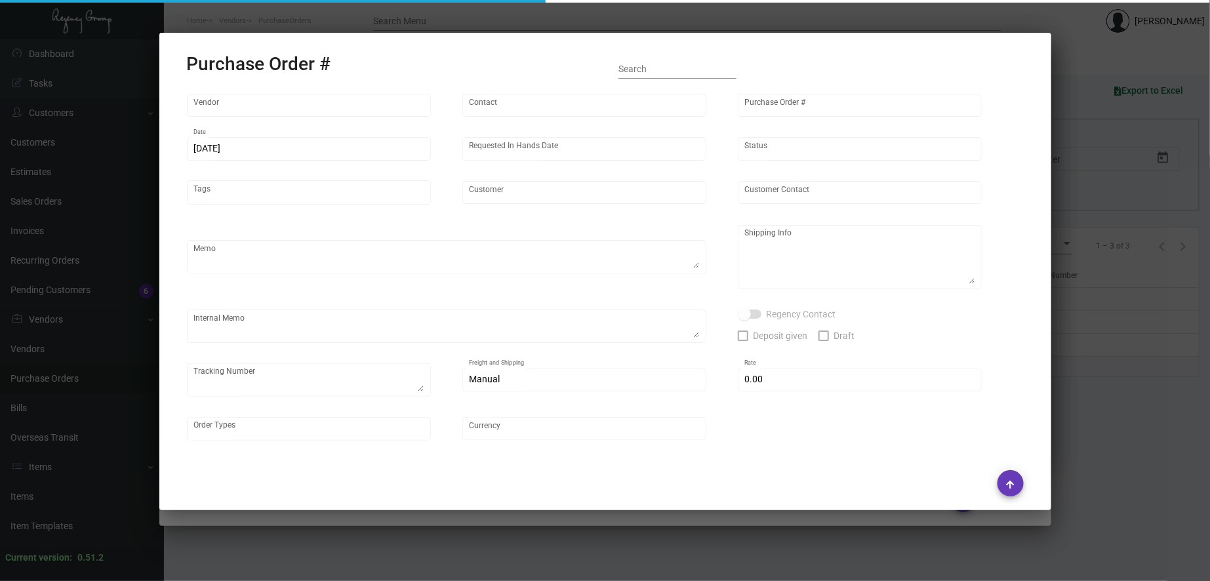  What do you see at coordinates (484, 379) in the screenshot?
I see `span: Manual` at bounding box center [484, 379].